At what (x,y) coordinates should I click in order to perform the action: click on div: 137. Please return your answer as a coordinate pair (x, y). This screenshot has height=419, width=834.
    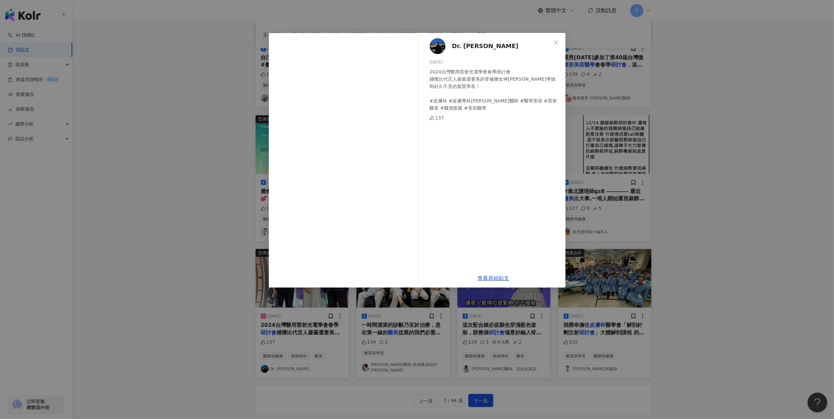
    Looking at the image, I should click on (437, 118).